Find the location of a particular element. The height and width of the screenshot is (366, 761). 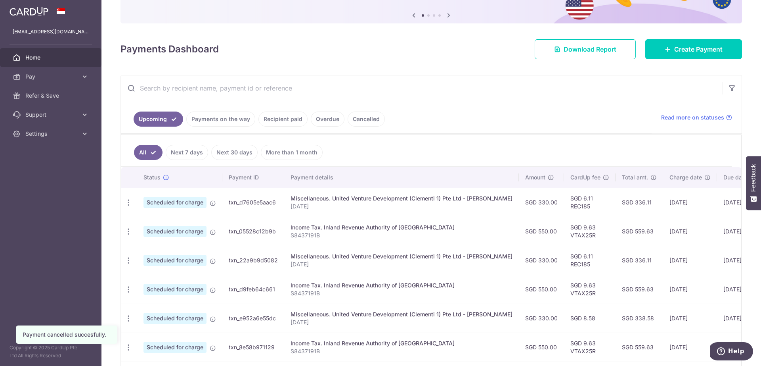

td: txn_8e58b971129 is located at coordinates (253, 346).